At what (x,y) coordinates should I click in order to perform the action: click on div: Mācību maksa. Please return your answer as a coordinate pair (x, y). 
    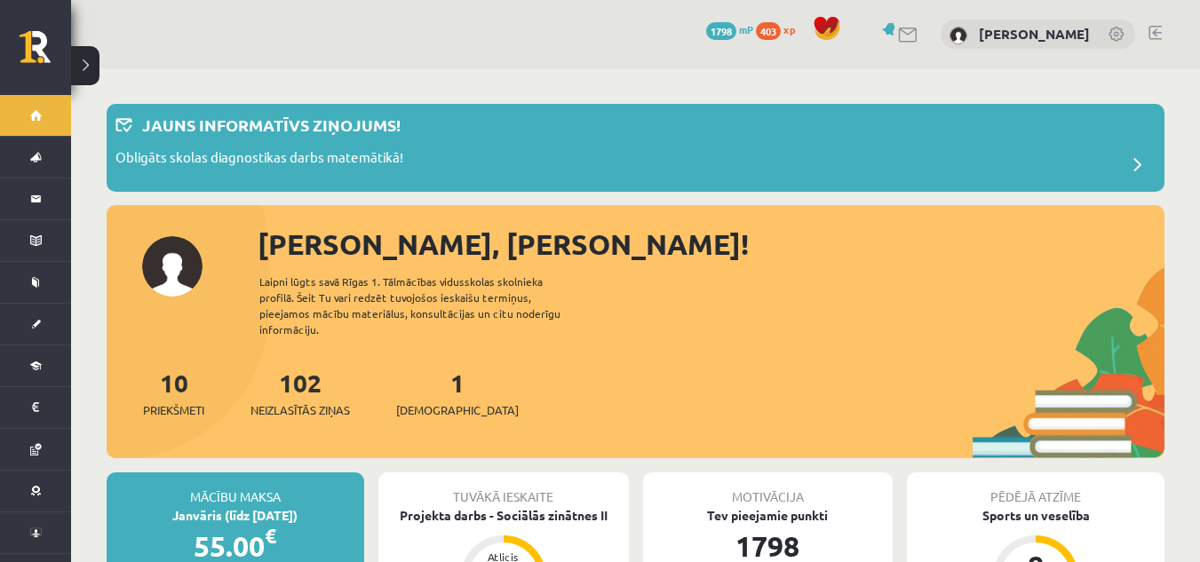
    Looking at the image, I should click on (235, 490).